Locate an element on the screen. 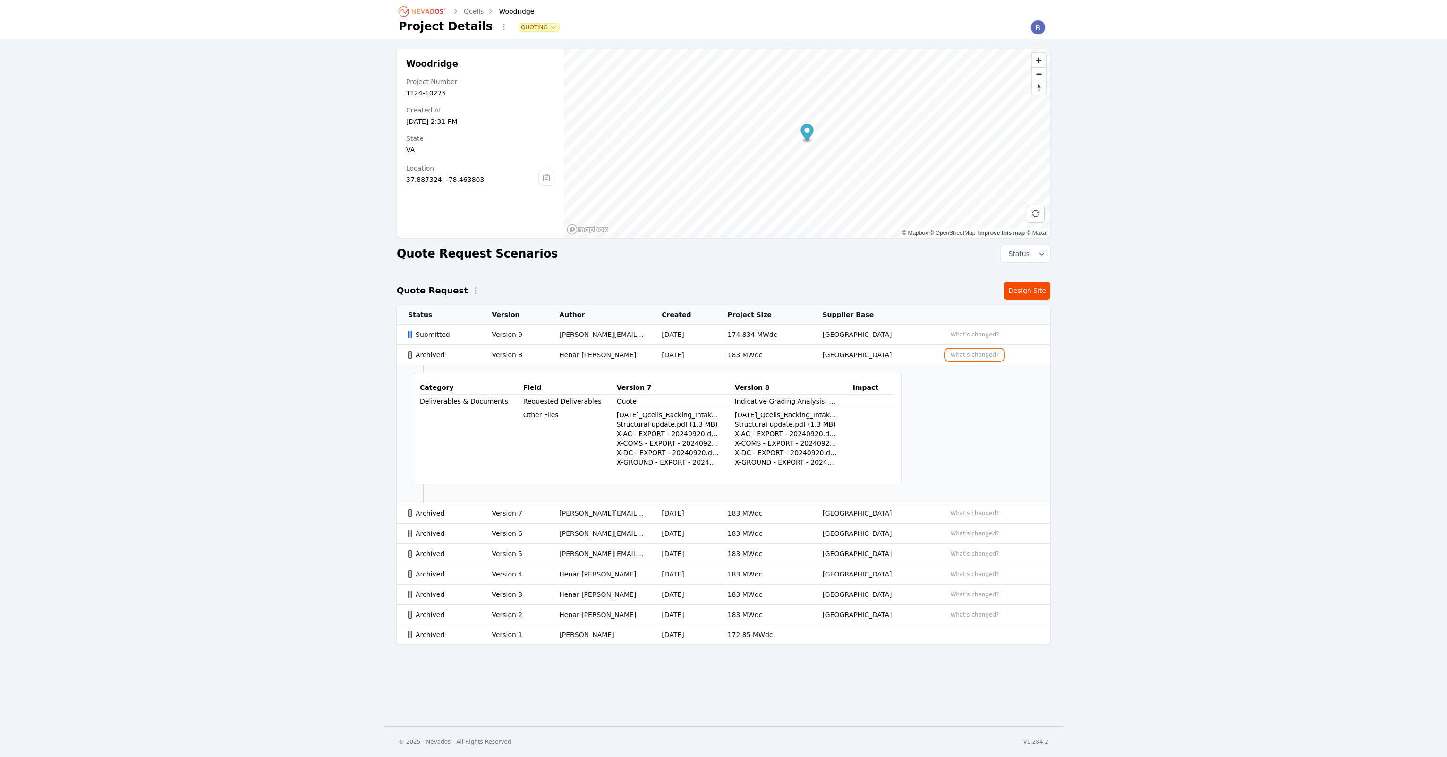 This screenshot has width=1447, height=757. div: v1.284.2 is located at coordinates (1036, 742).